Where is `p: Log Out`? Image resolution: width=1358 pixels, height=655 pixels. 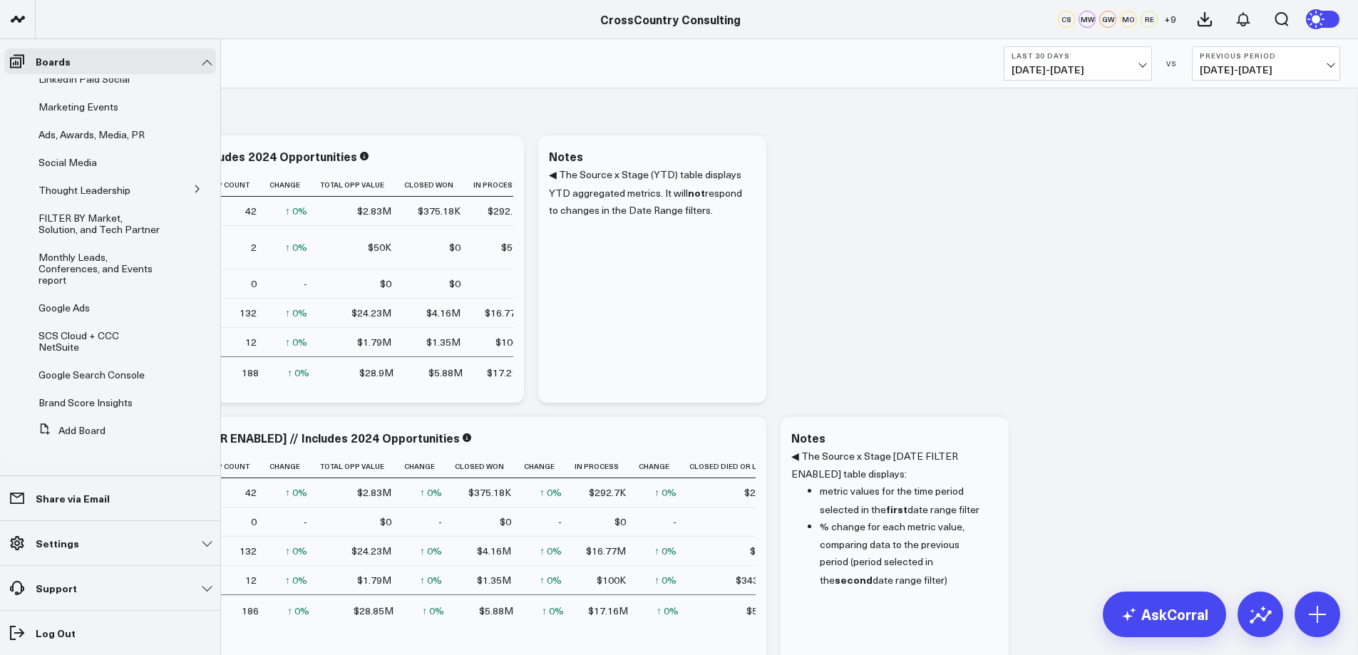 p: Log Out is located at coordinates (56, 633).